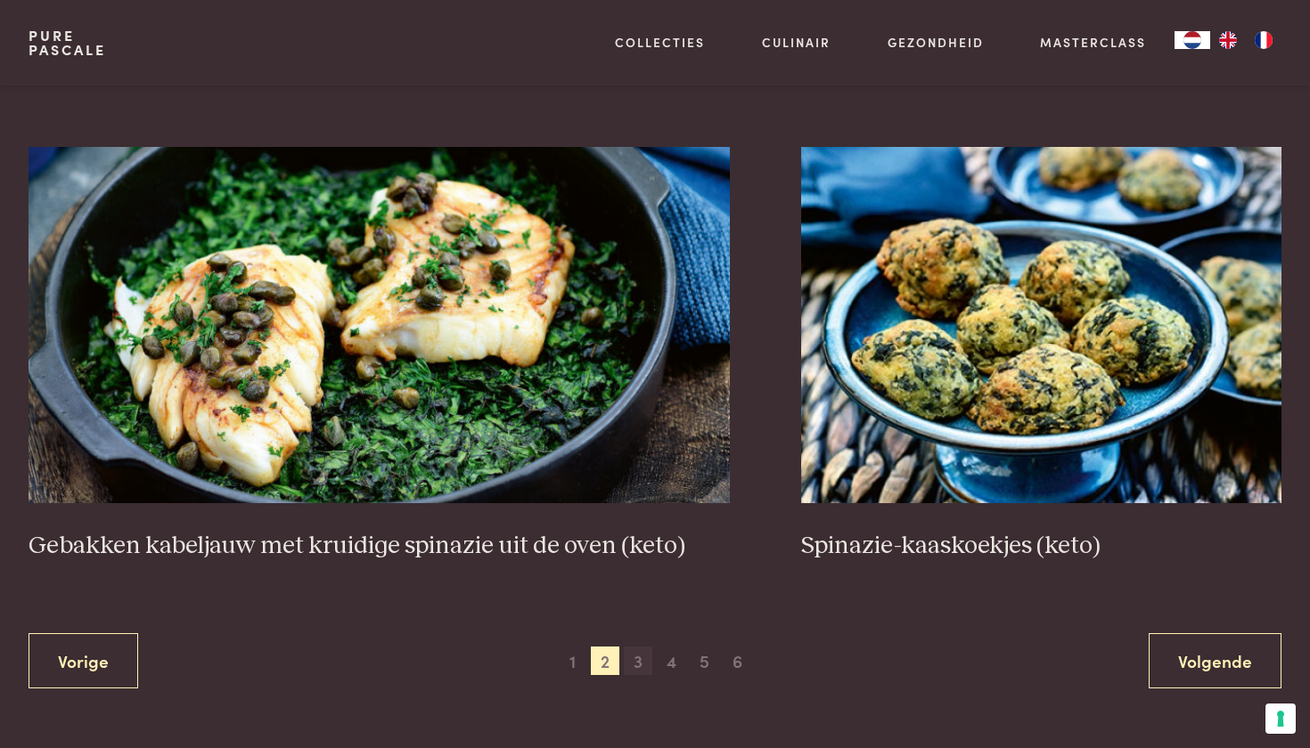  What do you see at coordinates (572, 661) in the screenshot?
I see `span: 1` at bounding box center [572, 661].